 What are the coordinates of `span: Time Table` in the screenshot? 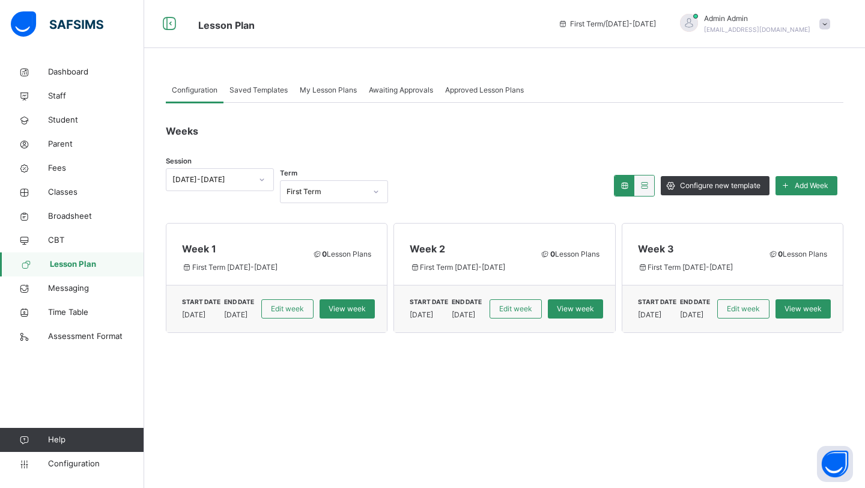 It's located at (96, 313).